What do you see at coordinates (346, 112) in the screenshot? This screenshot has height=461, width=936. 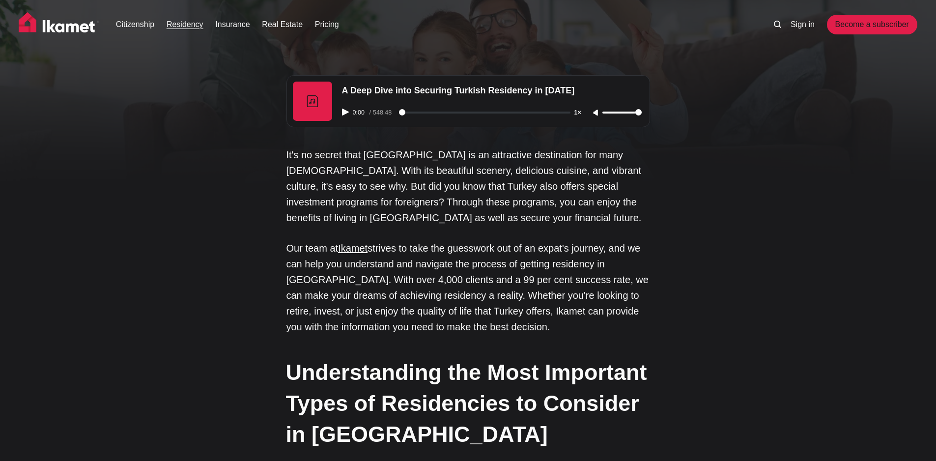 I see `button: Play audio` at bounding box center [346, 112].